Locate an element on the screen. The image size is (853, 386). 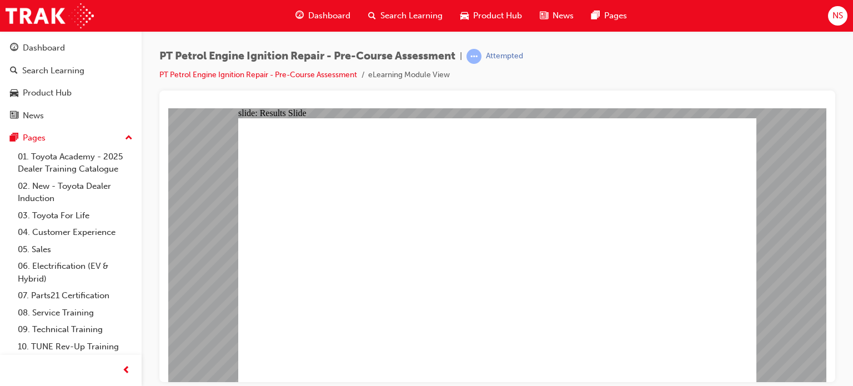
a: Trak is located at coordinates (49, 16).